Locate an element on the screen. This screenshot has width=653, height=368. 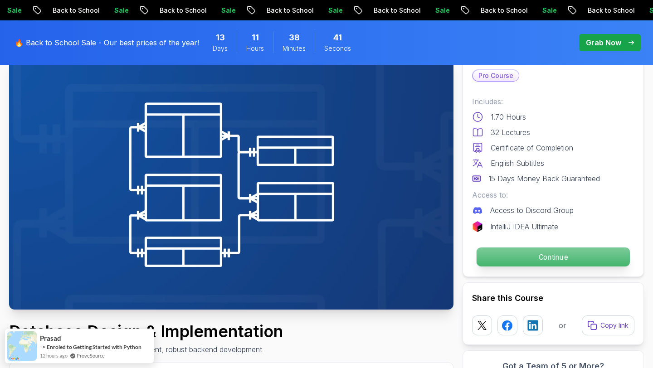
button: Continue is located at coordinates (553, 257).